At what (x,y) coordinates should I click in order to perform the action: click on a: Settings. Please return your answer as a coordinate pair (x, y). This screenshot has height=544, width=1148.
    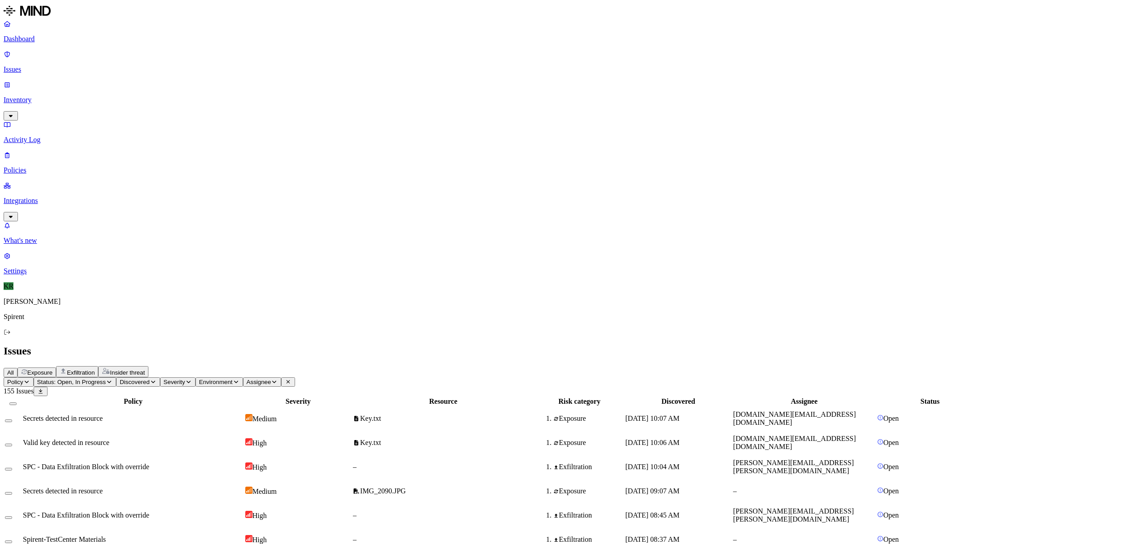
    Looking at the image, I should click on (574, 264).